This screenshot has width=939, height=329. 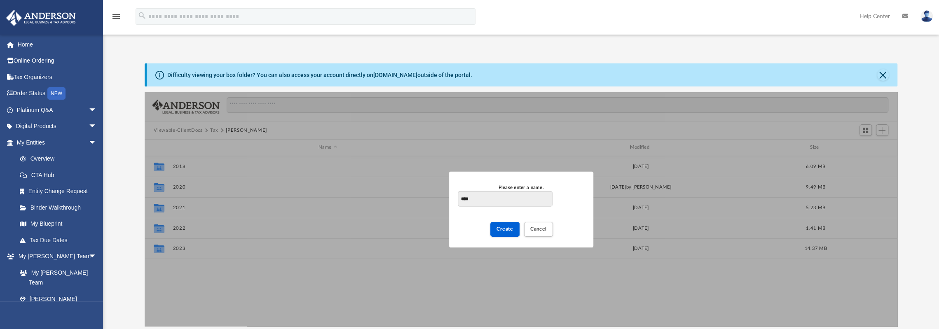 What do you see at coordinates (505, 199) in the screenshot?
I see `input: Please enter a name.` at bounding box center [505, 199].